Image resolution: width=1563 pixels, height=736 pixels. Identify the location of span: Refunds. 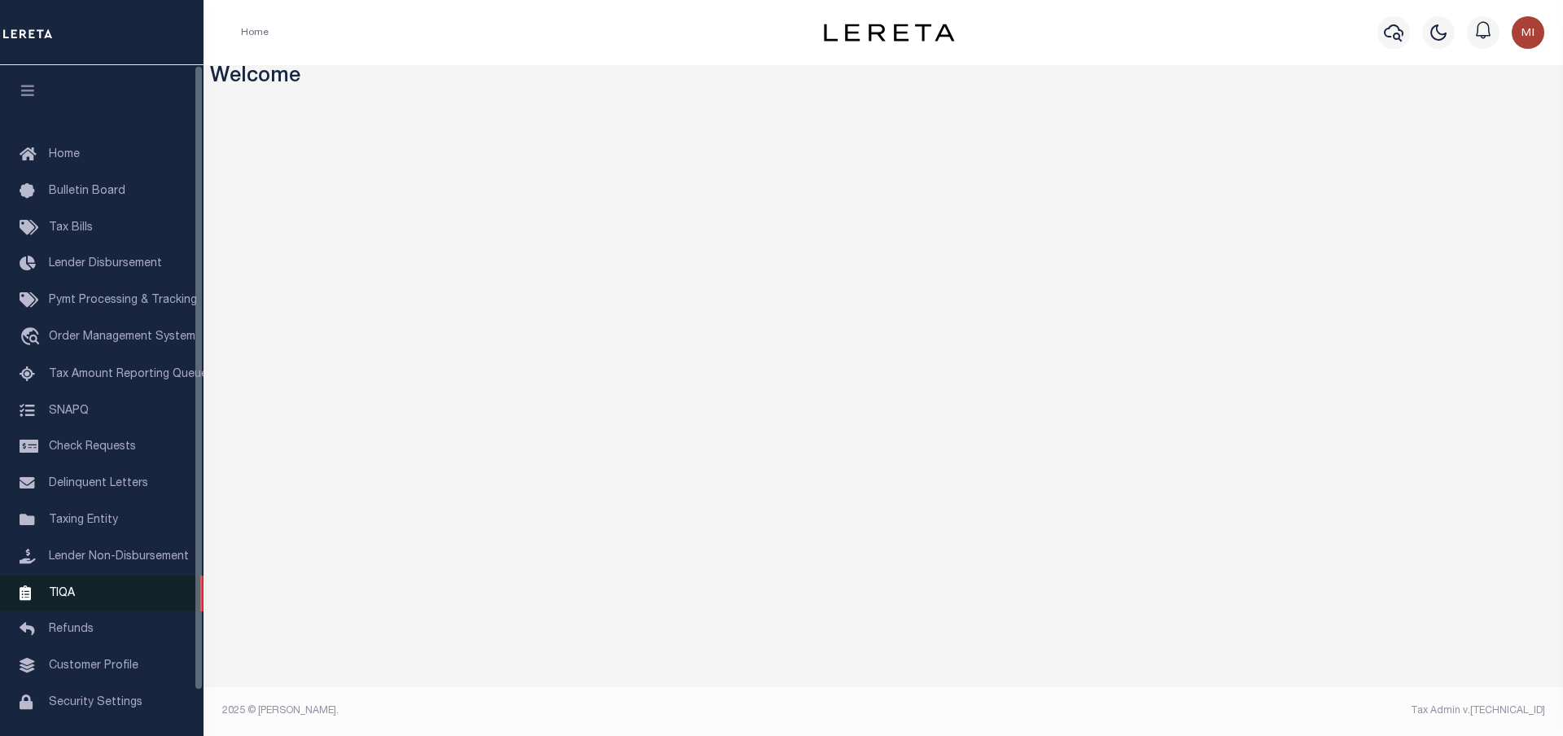
(71, 629).